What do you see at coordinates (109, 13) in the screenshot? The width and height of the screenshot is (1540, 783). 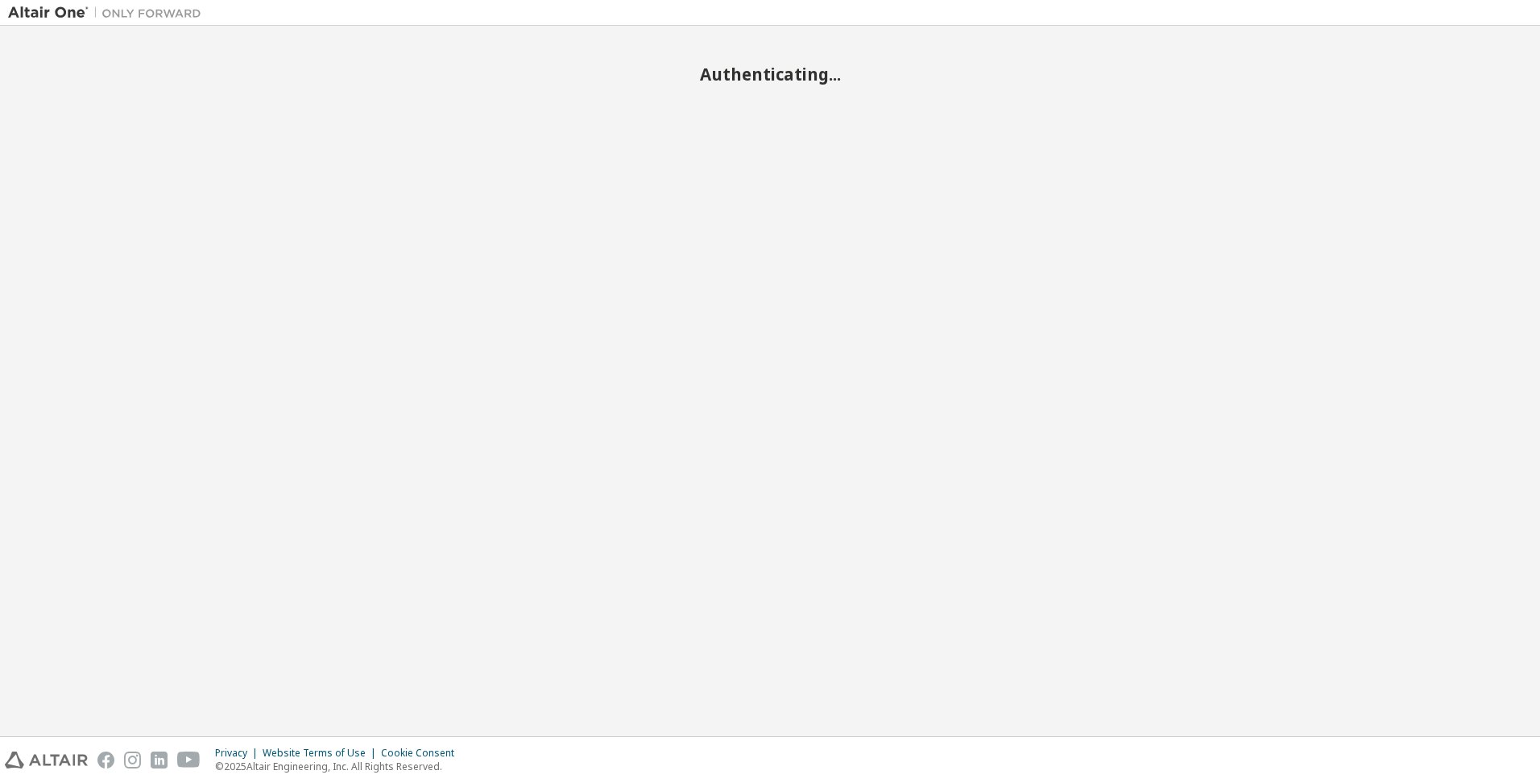 I see `img: Altair One` at bounding box center [109, 13].